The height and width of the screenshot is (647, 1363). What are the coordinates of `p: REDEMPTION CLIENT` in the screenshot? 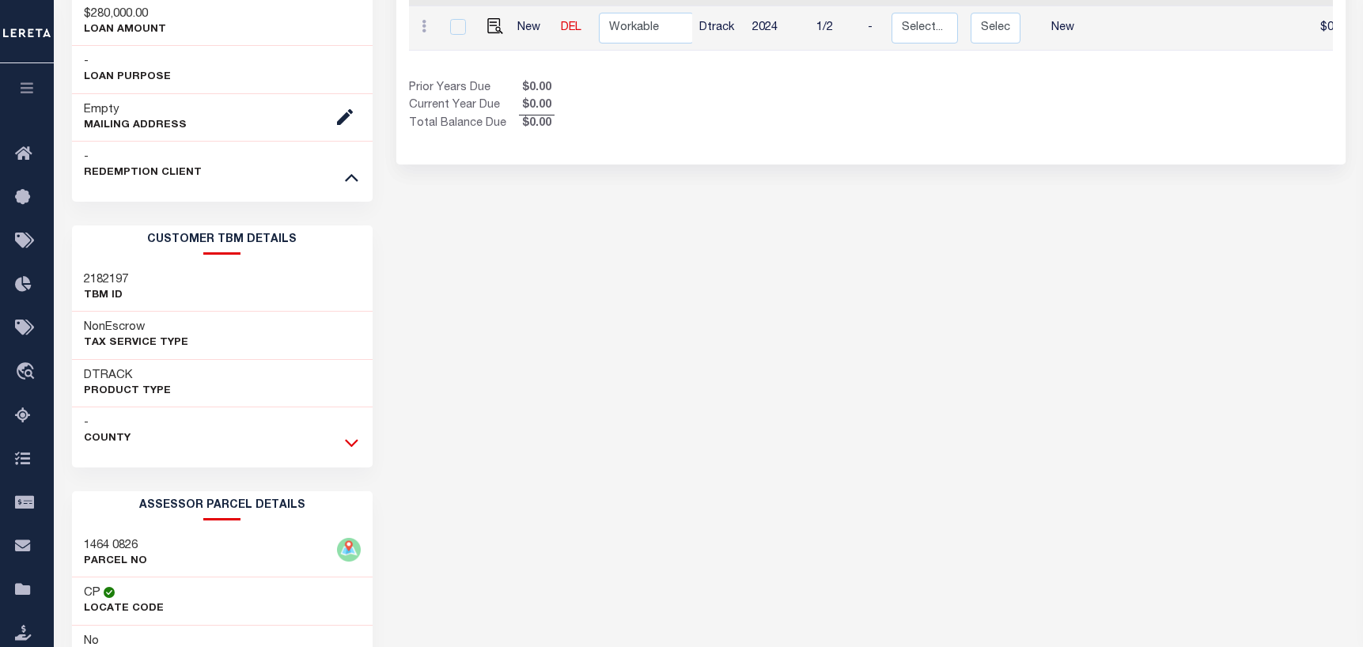 It's located at (142, 173).